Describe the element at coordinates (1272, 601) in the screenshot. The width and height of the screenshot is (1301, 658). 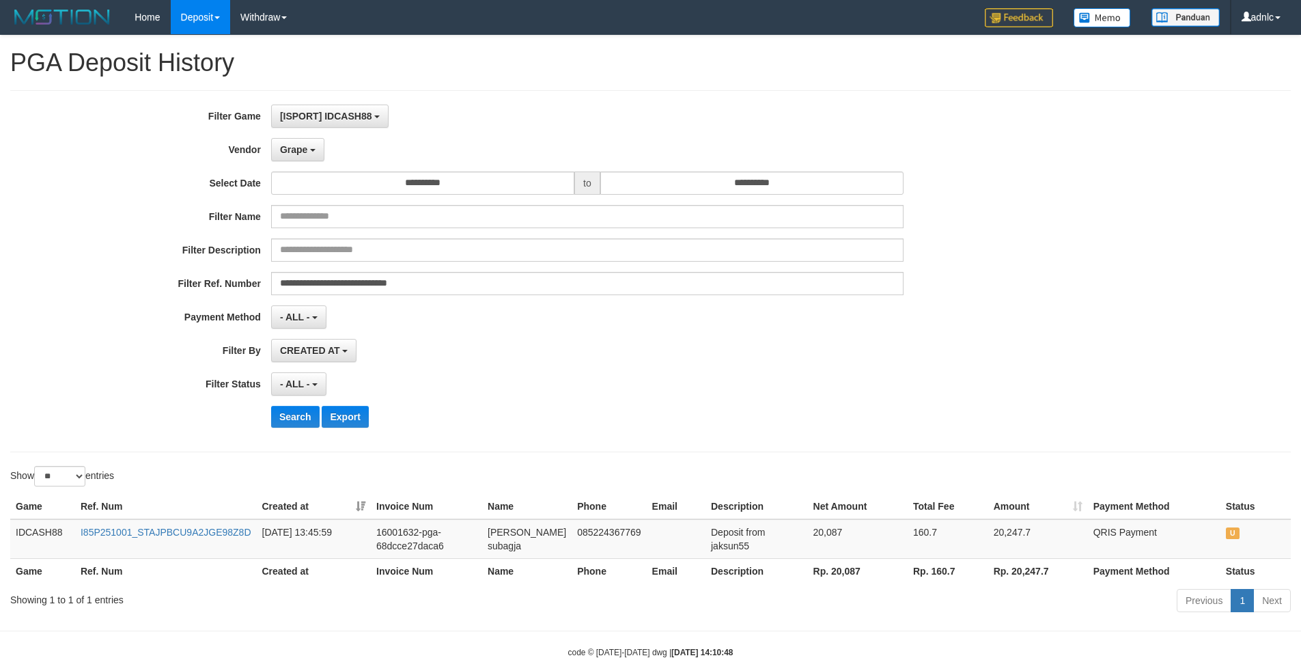
I see `a: Next` at that location.